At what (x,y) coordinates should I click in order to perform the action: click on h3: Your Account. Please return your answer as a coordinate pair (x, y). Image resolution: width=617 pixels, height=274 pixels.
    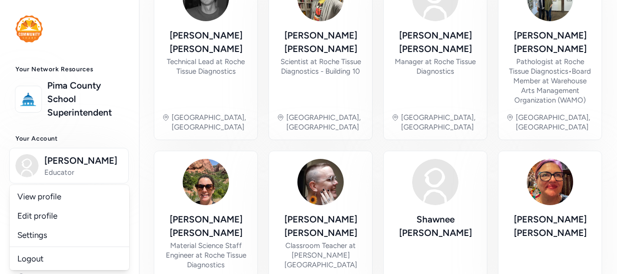
    Looking at the image, I should click on (69, 139).